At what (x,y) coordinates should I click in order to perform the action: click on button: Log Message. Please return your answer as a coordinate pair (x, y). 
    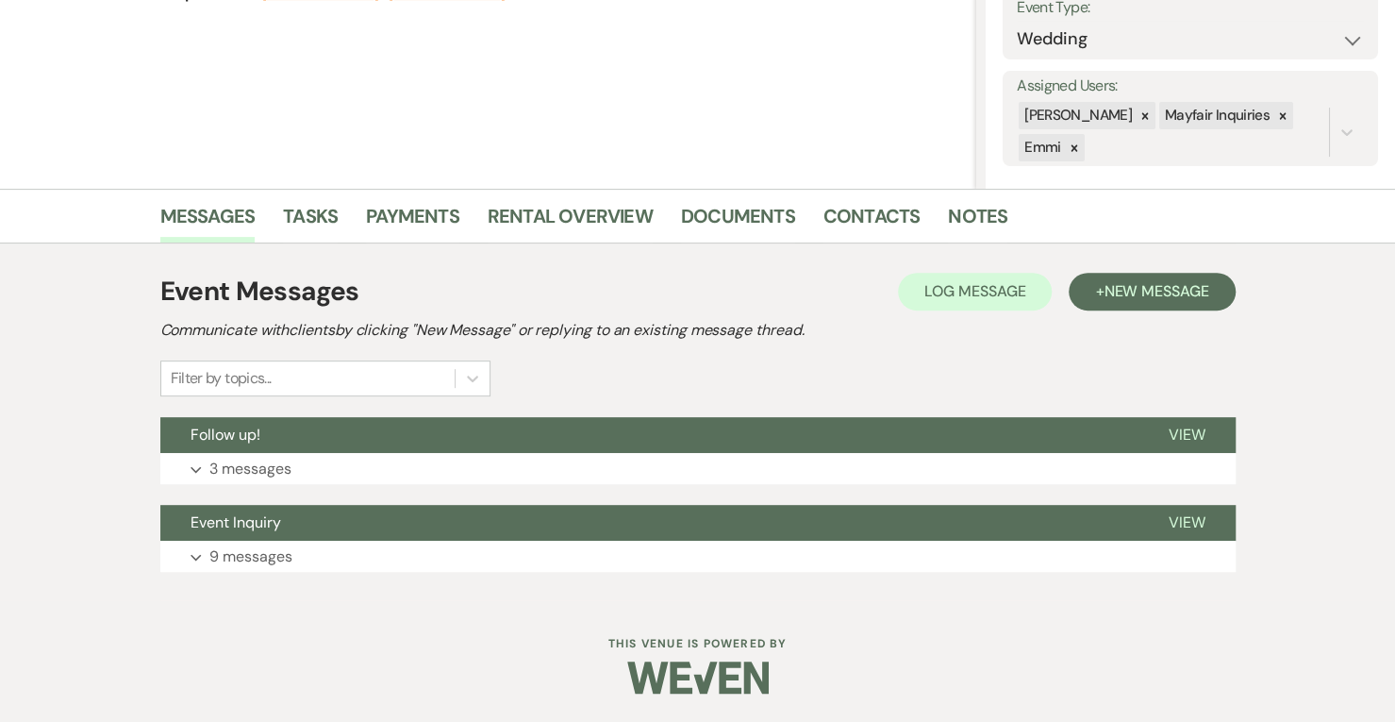
    Looking at the image, I should click on (974, 291).